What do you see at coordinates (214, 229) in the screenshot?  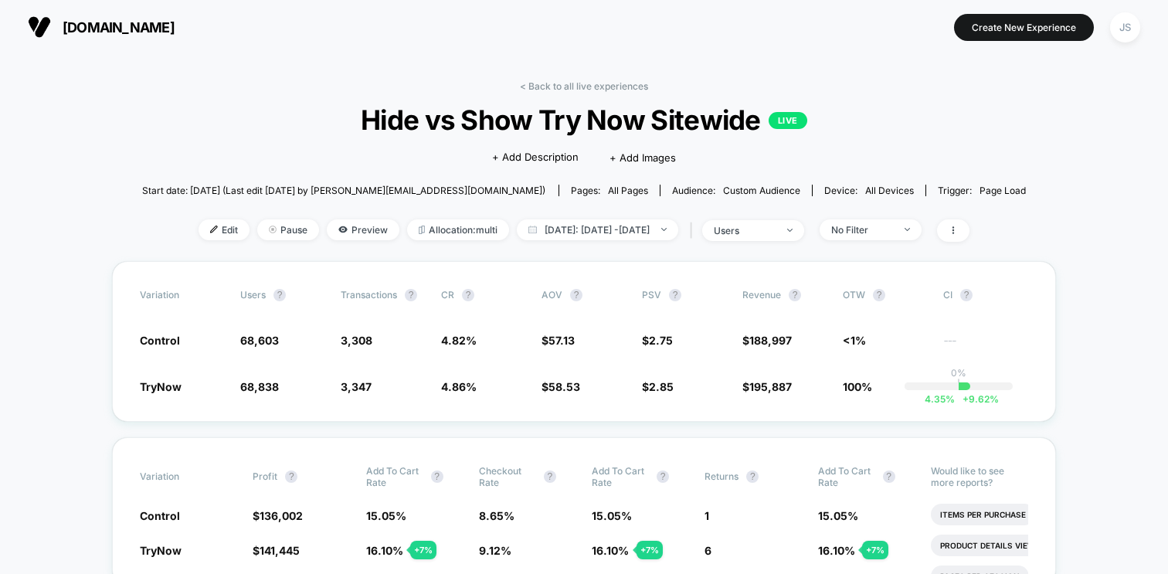 I see `img: edit` at bounding box center [214, 229].